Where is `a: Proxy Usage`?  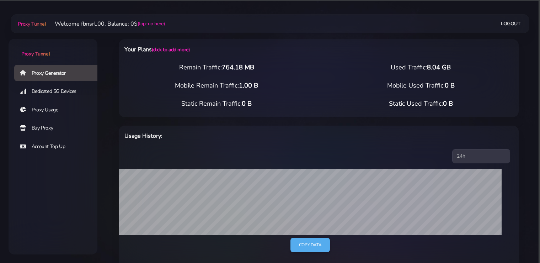 a: Proxy Usage is located at coordinates (59, 110).